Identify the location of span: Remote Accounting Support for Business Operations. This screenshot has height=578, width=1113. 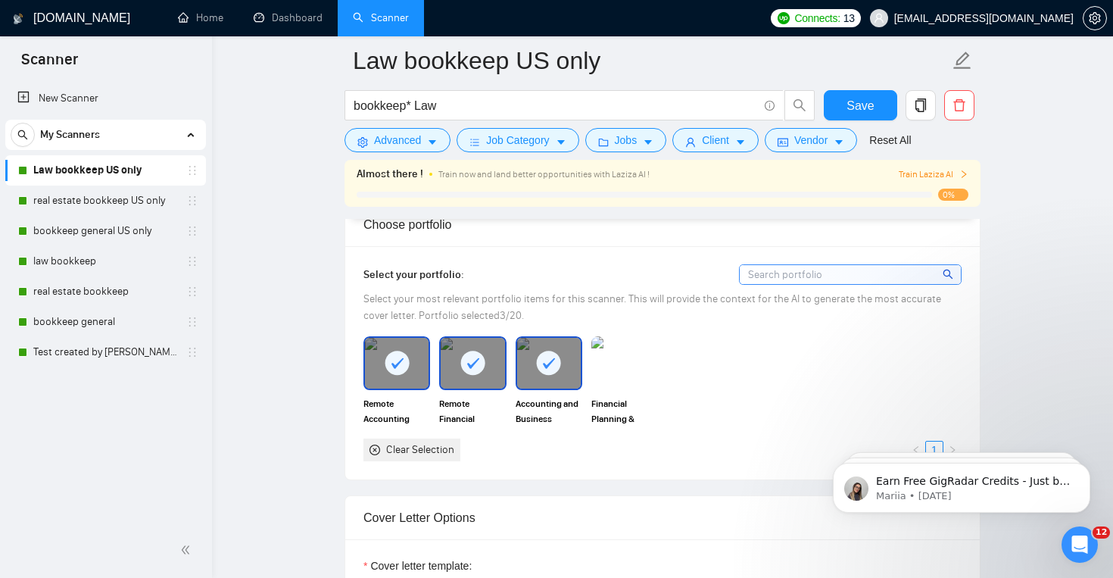
(397, 411).